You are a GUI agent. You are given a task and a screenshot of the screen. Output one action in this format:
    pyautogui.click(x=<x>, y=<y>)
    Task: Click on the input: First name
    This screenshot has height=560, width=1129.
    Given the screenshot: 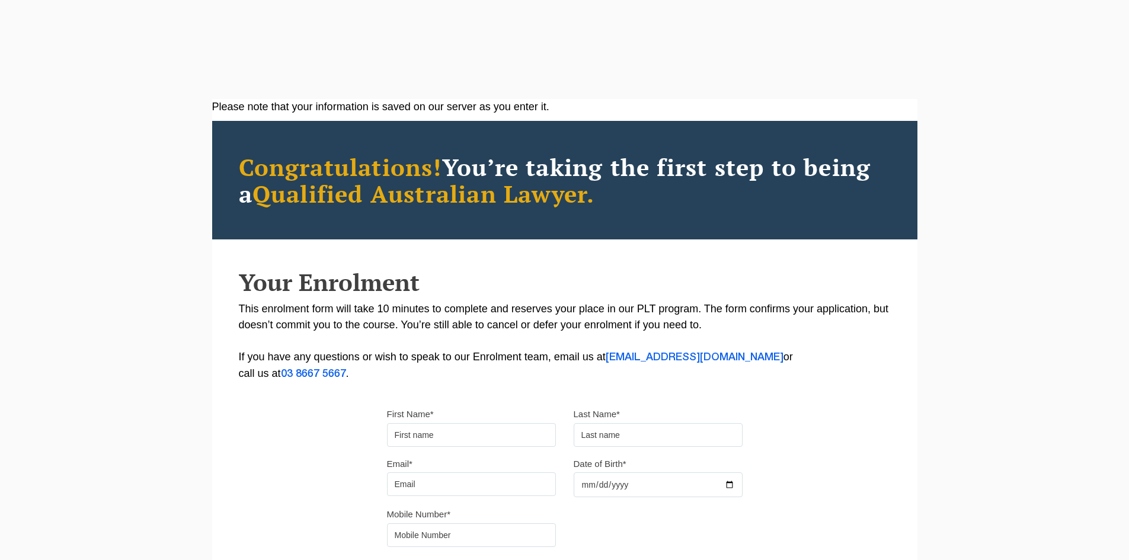 What is the action you would take?
    pyautogui.click(x=471, y=435)
    